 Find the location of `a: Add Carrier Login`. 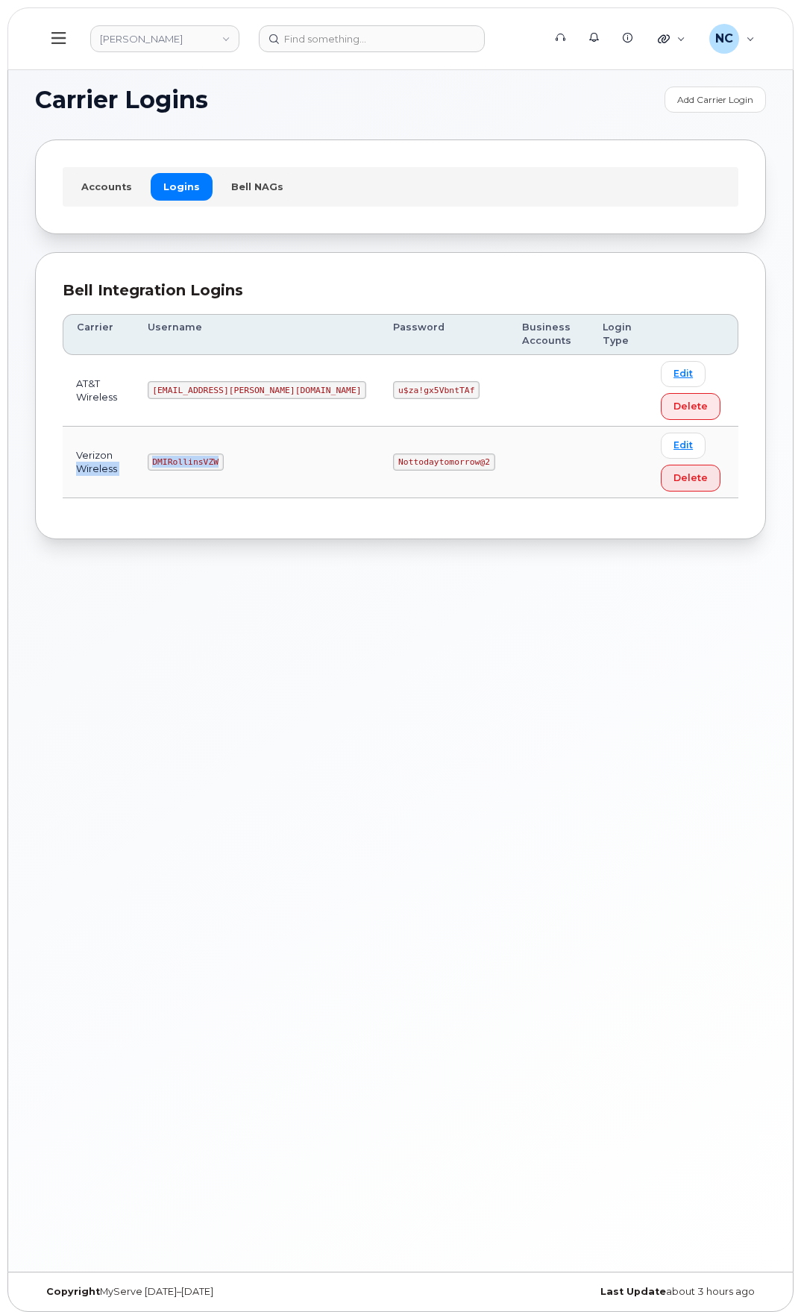

a: Add Carrier Login is located at coordinates (715, 99).